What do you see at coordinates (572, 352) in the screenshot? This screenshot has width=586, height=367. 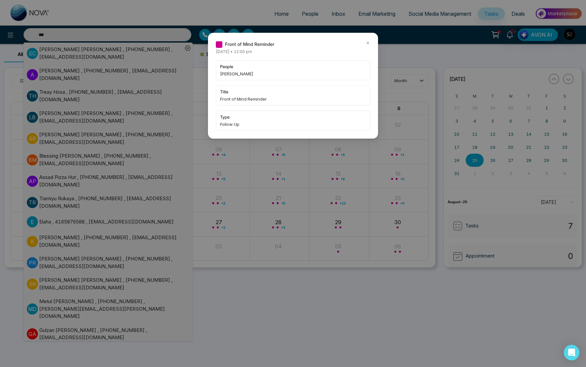 I see `div: Open Intercom Messenger` at bounding box center [572, 352].